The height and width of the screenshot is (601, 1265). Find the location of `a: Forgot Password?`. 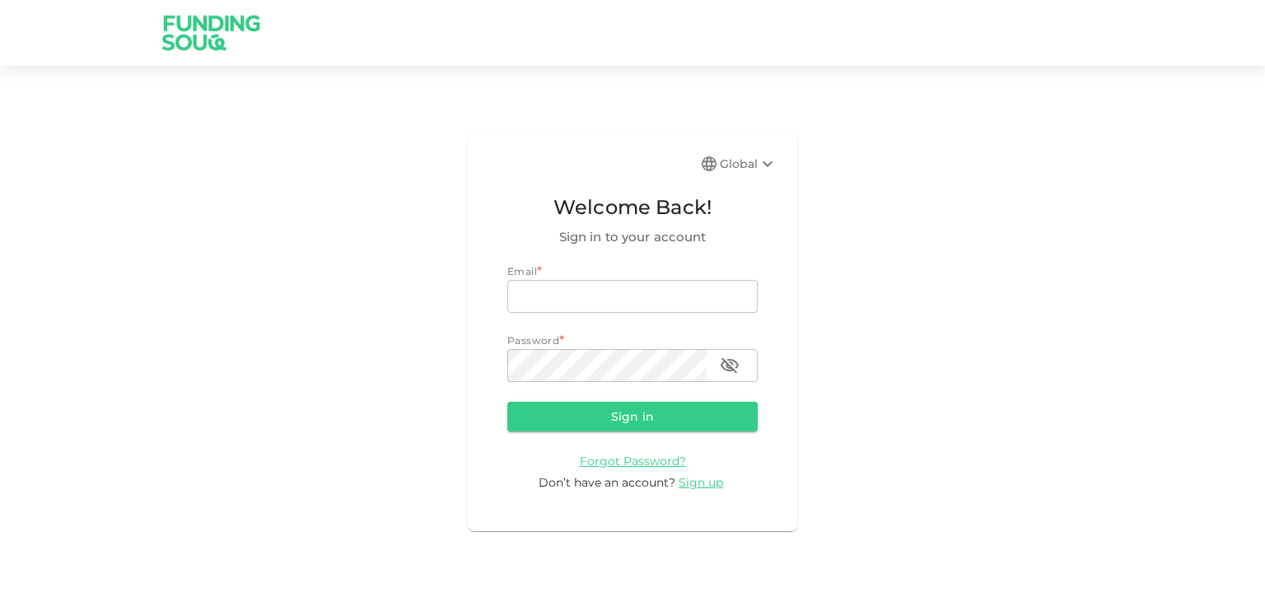

a: Forgot Password? is located at coordinates (632, 460).